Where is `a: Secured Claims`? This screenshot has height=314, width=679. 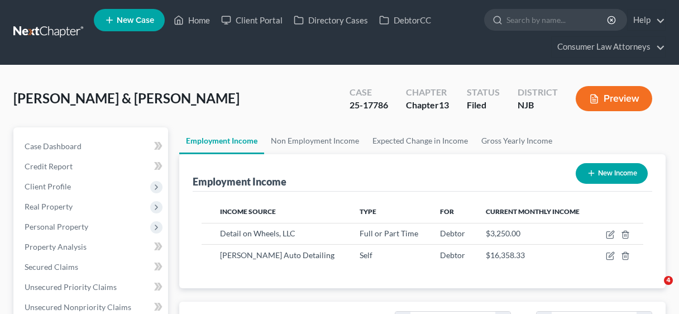 a: Secured Claims is located at coordinates (92, 267).